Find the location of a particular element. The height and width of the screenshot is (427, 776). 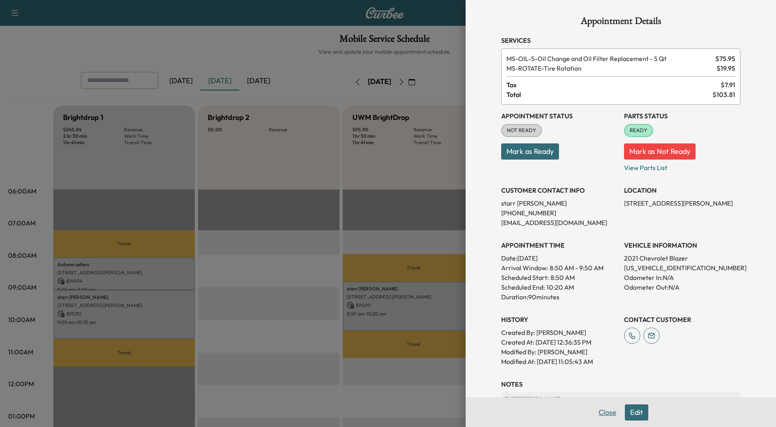

h3: CUSTOMER CONTACT INFO is located at coordinates (560, 190).